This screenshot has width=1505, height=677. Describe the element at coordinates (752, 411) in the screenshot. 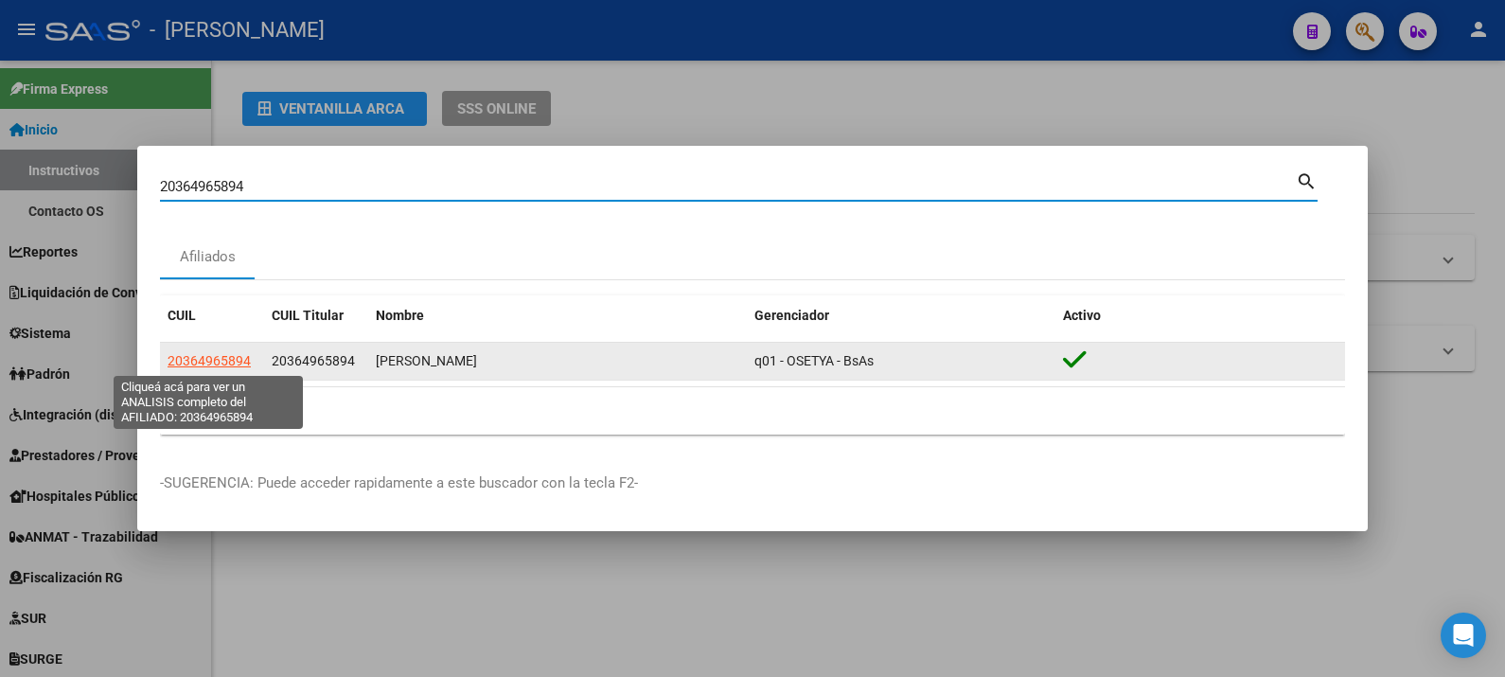

I see `div: 1 total` at that location.